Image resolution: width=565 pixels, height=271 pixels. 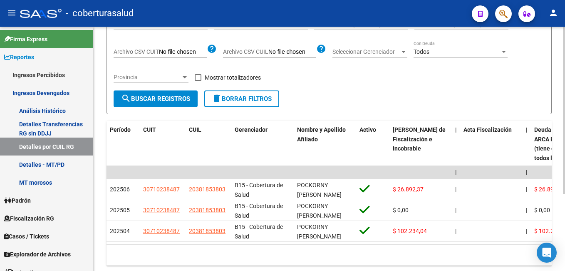 What do you see at coordinates (321, 134) in the screenshot?
I see `span: Nombre y Apellido Afiliado` at bounding box center [321, 134].